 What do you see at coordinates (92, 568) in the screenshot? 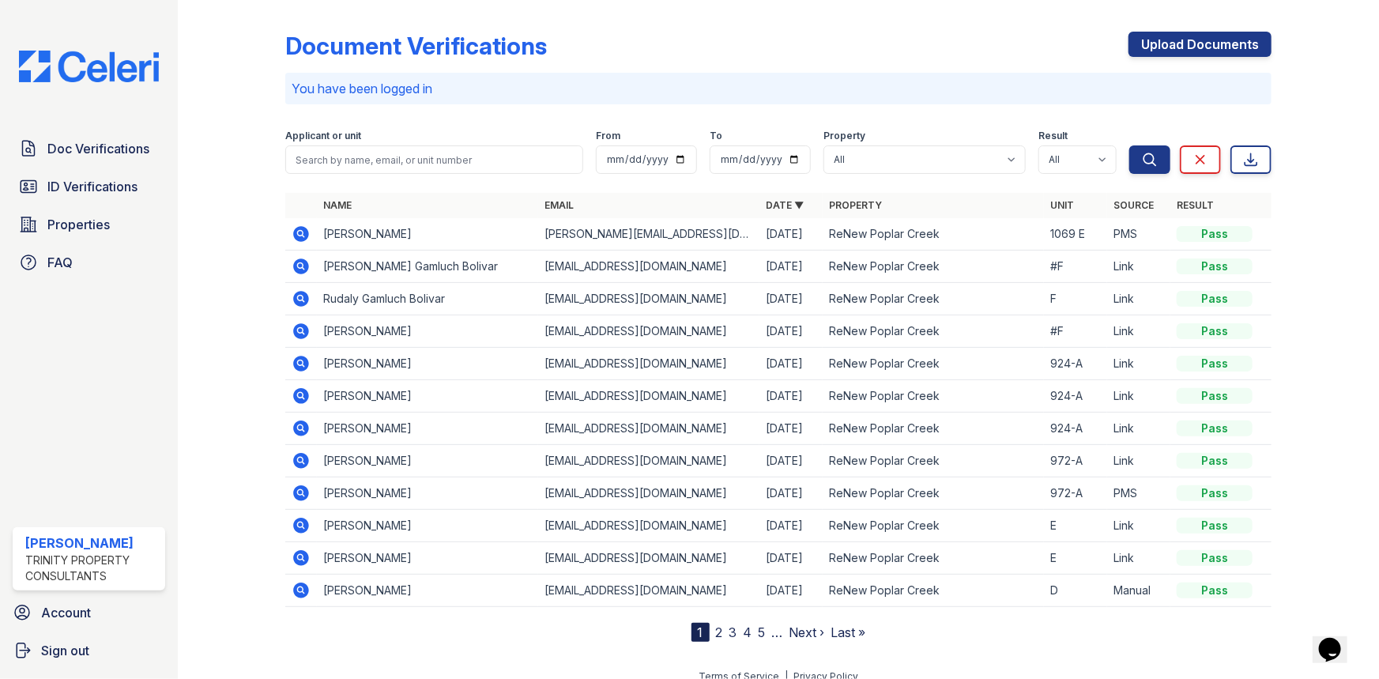
I see `div: Trinity Property Consultants` at bounding box center [92, 568].